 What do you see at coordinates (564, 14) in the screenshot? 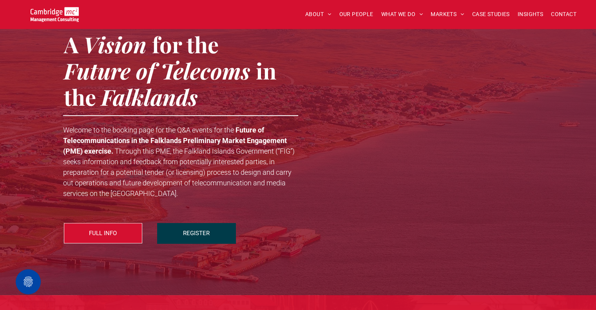
I see `a: CONTACT` at bounding box center [564, 14].